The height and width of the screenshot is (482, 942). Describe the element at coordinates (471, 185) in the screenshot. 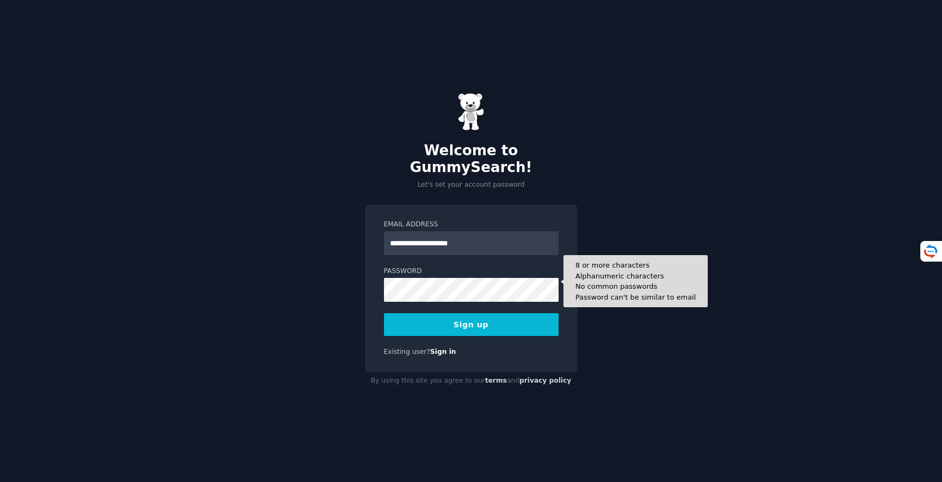

I see `p: Let's set your account password` at that location.